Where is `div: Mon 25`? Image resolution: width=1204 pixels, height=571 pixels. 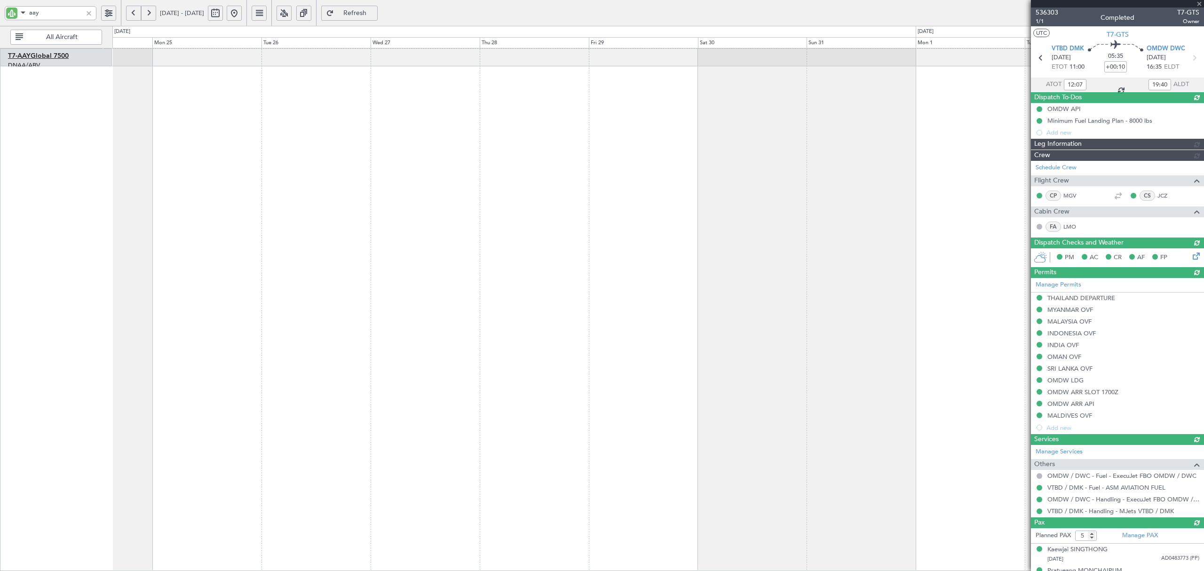 div: Mon 25 is located at coordinates (207, 43).